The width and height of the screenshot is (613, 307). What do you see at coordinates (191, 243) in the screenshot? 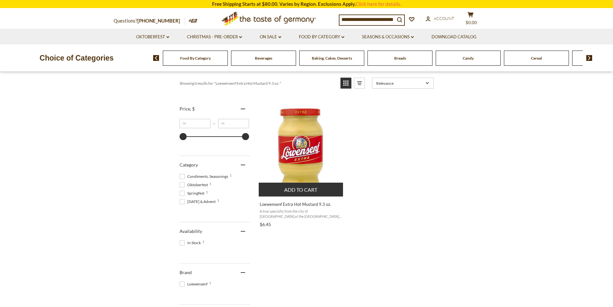
I see `span: In Stock` at bounding box center [191, 243].